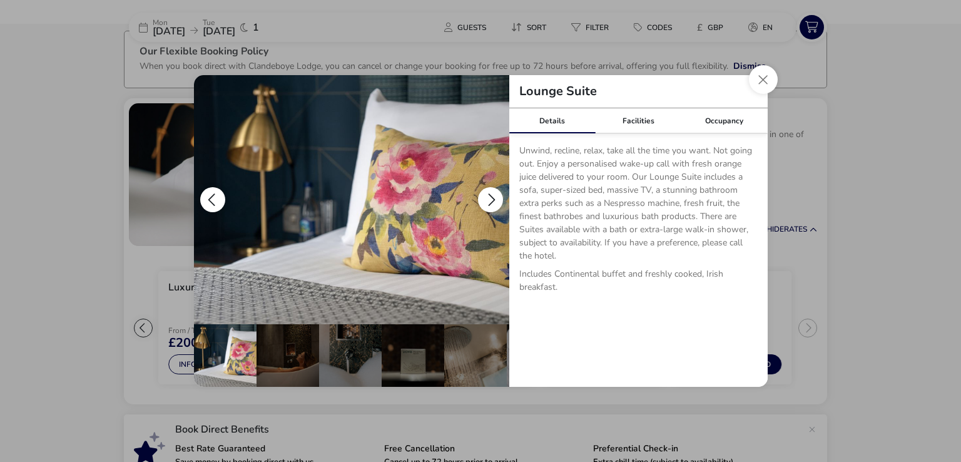 This screenshot has width=961, height=462. Describe the element at coordinates (638, 205) in the screenshot. I see `p: Unwind, recline, relax, take all the time you want. Not going out. Enjoy a personalised wake-up c...` at that location.